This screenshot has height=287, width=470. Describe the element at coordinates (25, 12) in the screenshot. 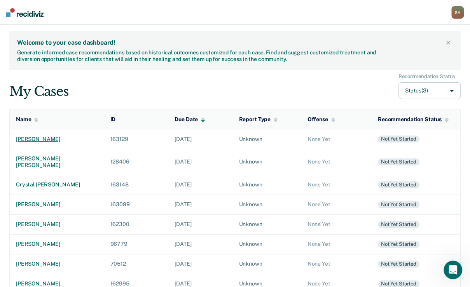

I see `img: Recidiviz` at that location.